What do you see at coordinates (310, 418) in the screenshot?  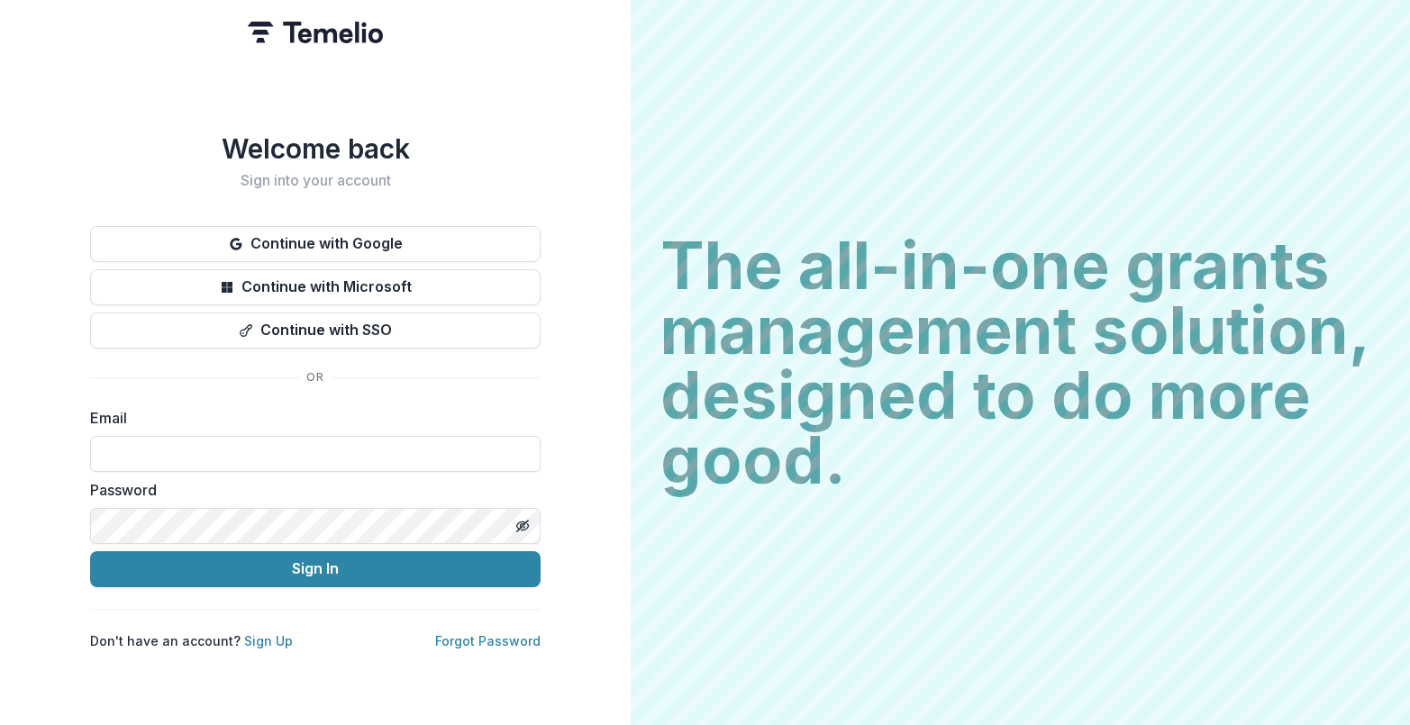 I see `label: Email` at bounding box center [310, 418].